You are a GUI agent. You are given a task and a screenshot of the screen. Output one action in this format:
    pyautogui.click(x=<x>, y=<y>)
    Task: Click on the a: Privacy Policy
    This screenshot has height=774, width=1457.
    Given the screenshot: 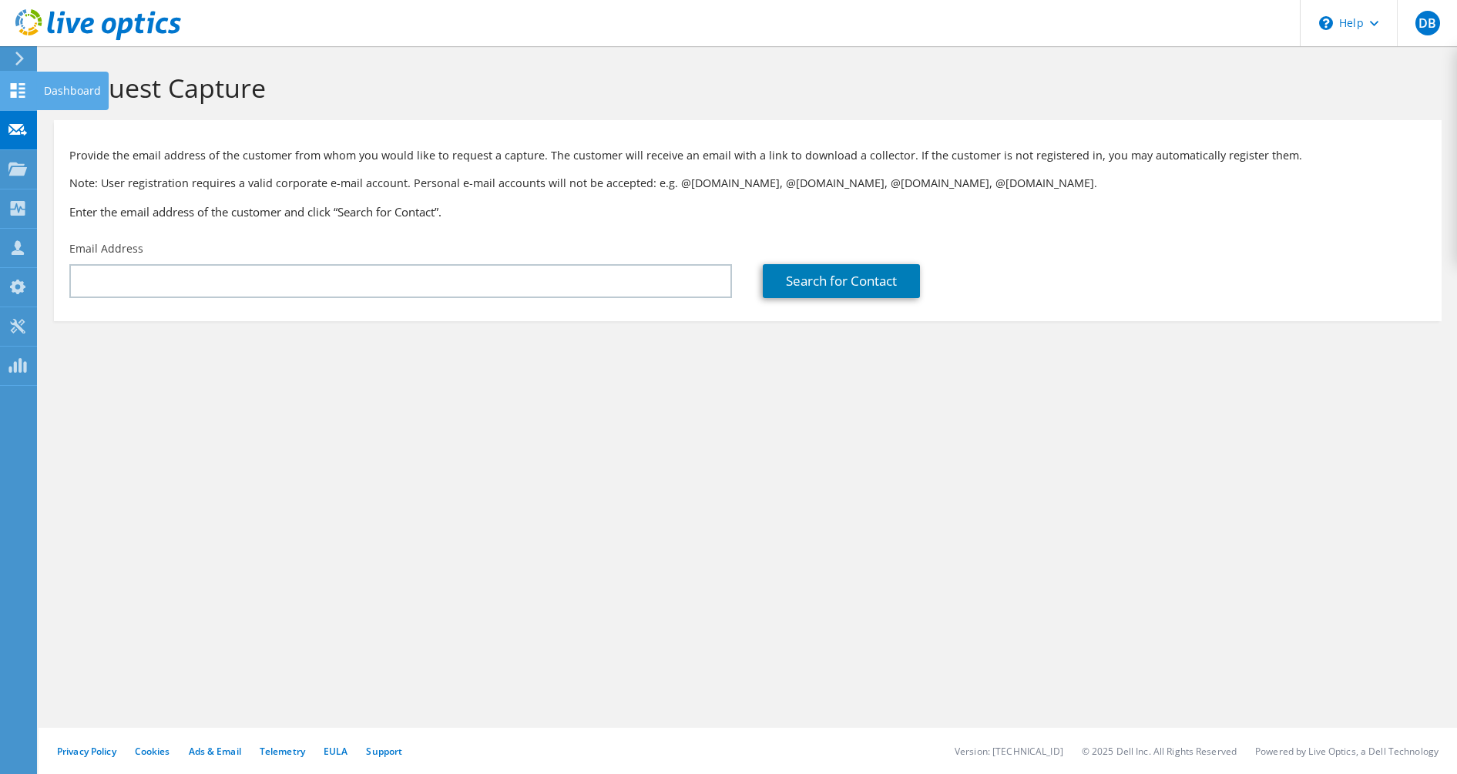 What is the action you would take?
    pyautogui.click(x=86, y=751)
    